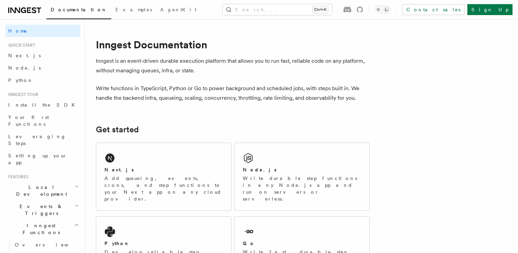  Describe the element at coordinates (178, 10) in the screenshot. I see `span: AgentKit` at that location.